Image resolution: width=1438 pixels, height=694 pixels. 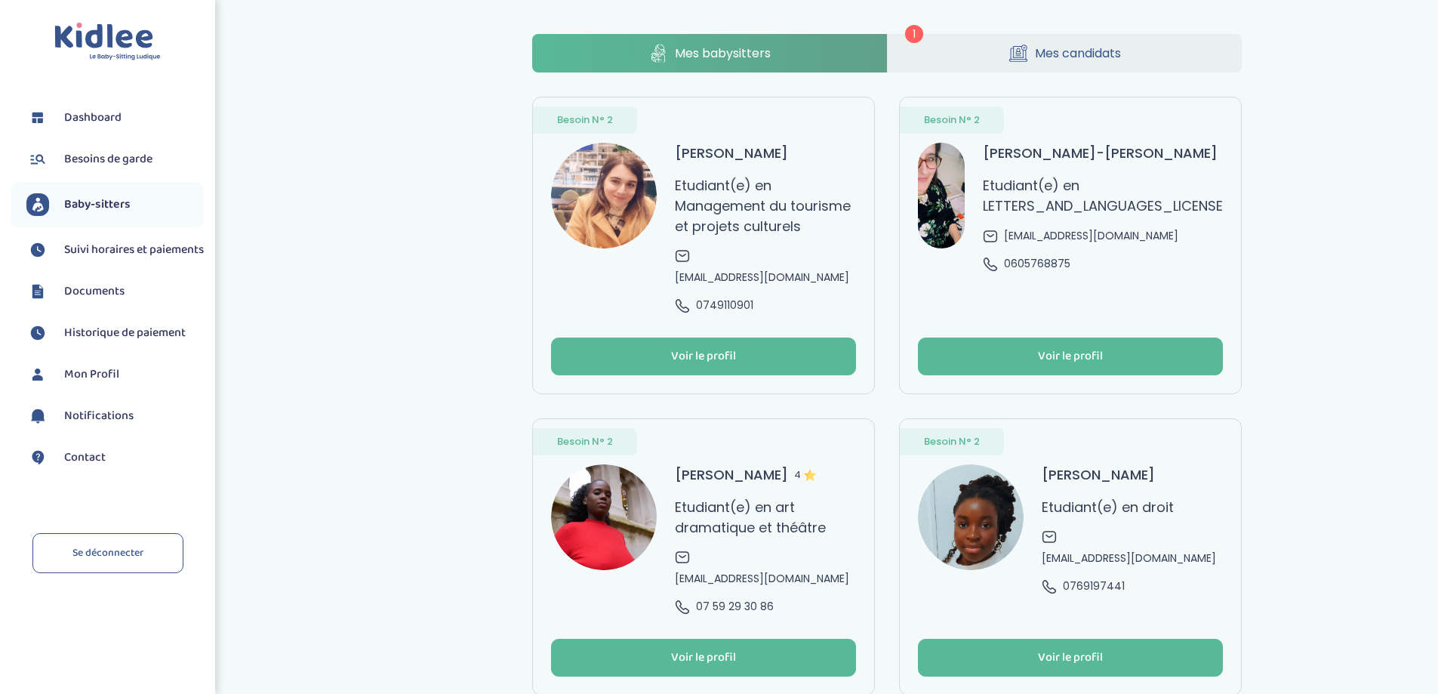 What do you see at coordinates (1065, 53) in the screenshot?
I see `a: Mes candidats` at bounding box center [1065, 53].